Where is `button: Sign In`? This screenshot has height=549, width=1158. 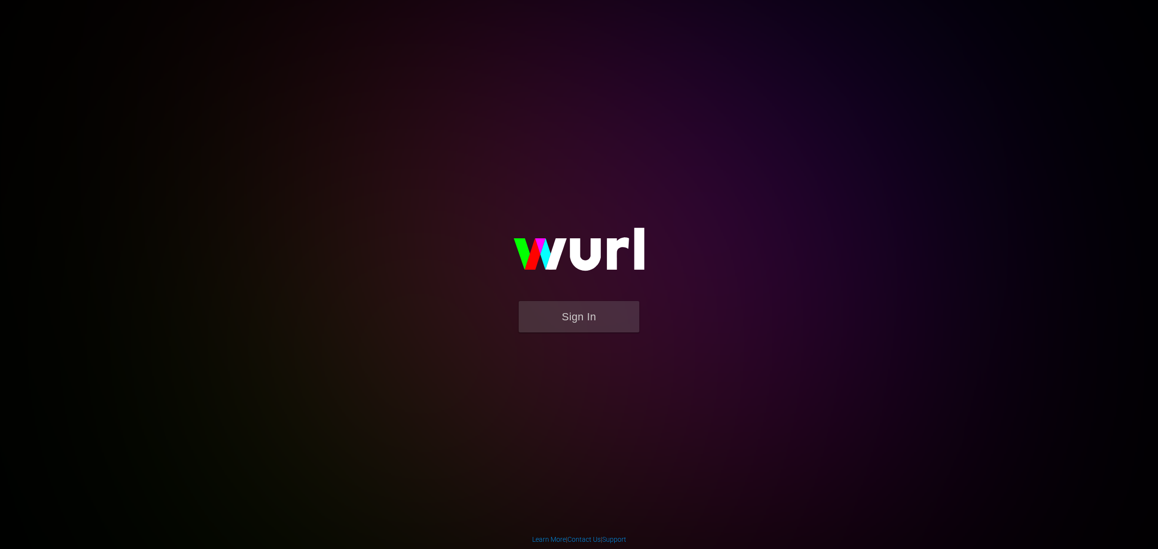 button: Sign In is located at coordinates (579, 317).